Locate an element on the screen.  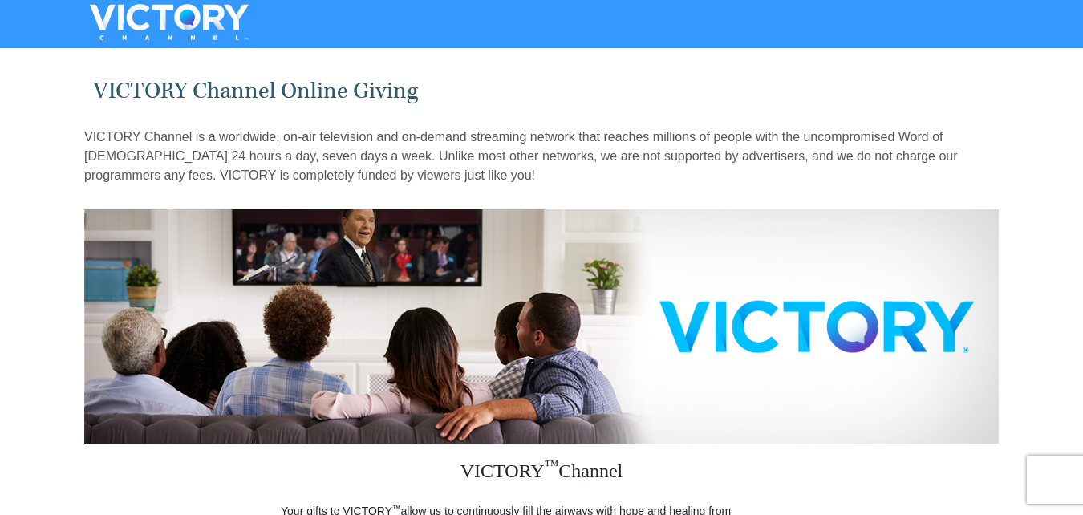
img: VICTORYTHON - VICTORY Channel is located at coordinates (169, 22).